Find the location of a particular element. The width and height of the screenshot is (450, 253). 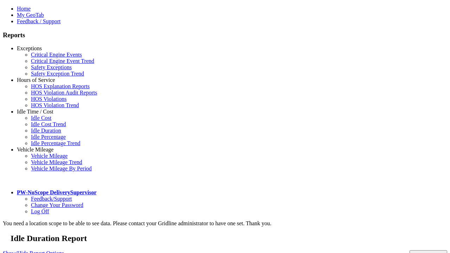

a: My GeoTab is located at coordinates (30, 15).